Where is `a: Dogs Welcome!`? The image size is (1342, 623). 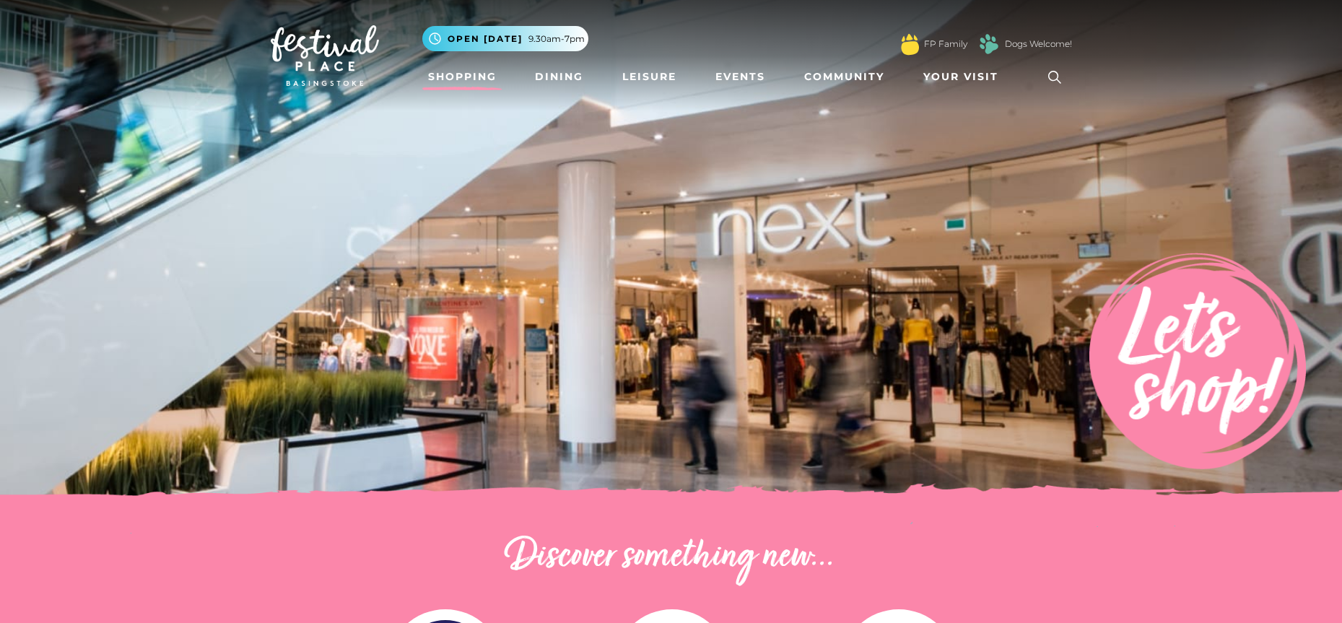
a: Dogs Welcome! is located at coordinates (1038, 44).